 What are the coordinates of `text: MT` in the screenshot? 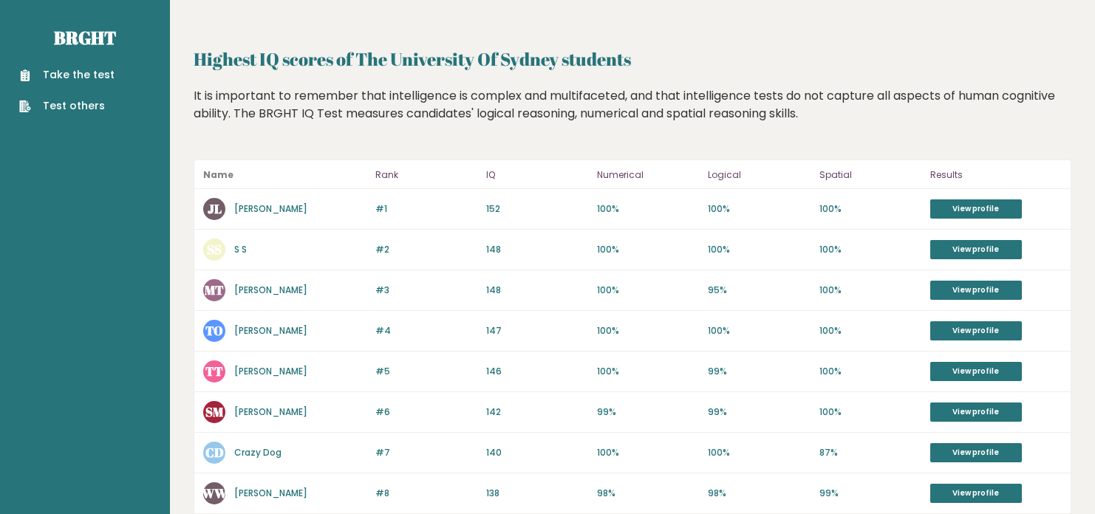 It's located at (214, 290).